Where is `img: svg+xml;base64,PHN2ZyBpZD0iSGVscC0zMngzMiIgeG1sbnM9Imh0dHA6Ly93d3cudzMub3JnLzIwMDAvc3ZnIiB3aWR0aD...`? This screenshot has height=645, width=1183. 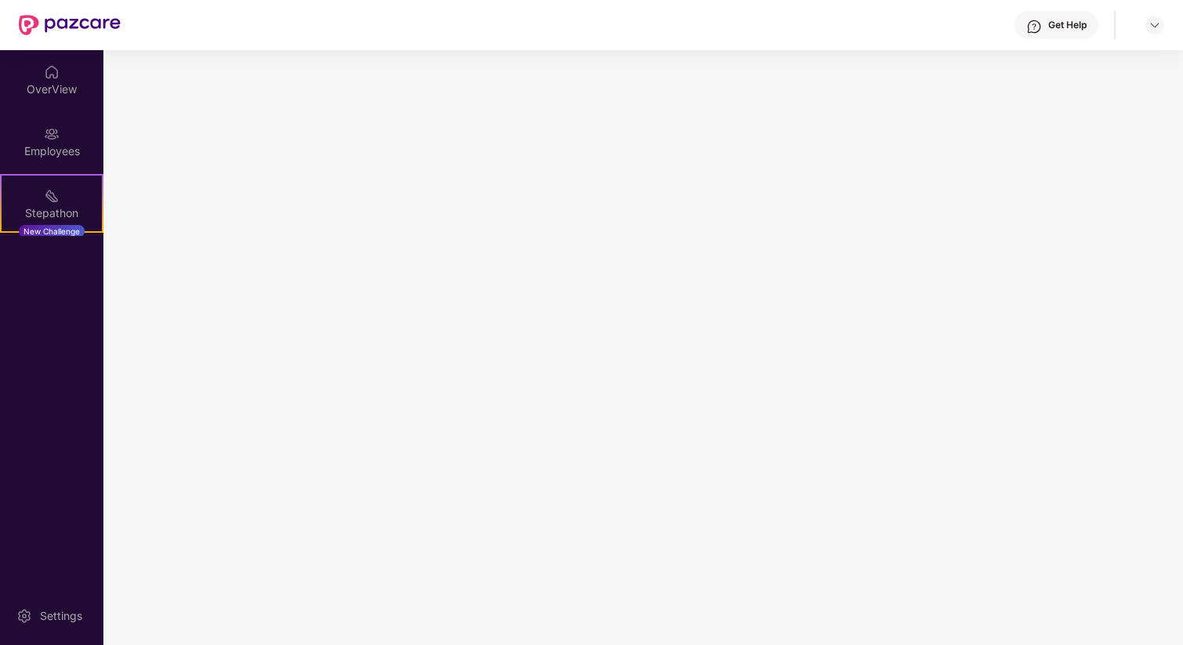 img: svg+xml;base64,PHN2ZyBpZD0iSGVscC0zMngzMiIgeG1sbnM9Imh0dHA6Ly93d3cudzMub3JnLzIwMDAvc3ZnIiB3aWR0aD... is located at coordinates (1034, 27).